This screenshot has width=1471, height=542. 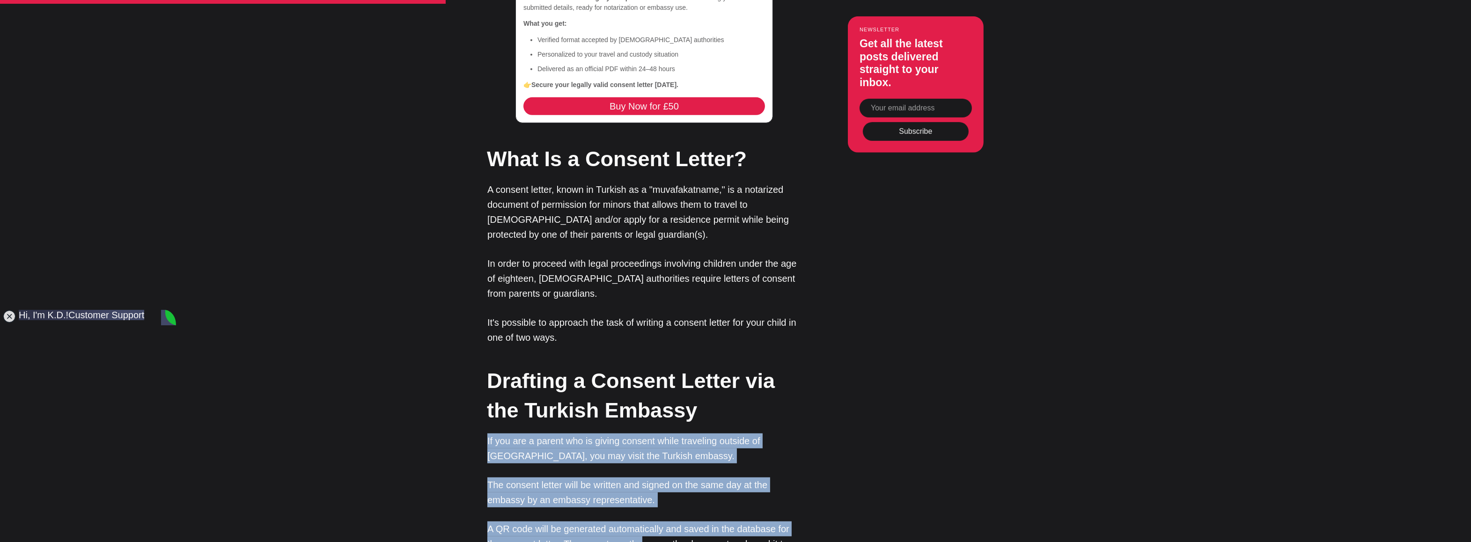 What do you see at coordinates (916, 108) in the screenshot?
I see `input: Your email address` at bounding box center [916, 108].